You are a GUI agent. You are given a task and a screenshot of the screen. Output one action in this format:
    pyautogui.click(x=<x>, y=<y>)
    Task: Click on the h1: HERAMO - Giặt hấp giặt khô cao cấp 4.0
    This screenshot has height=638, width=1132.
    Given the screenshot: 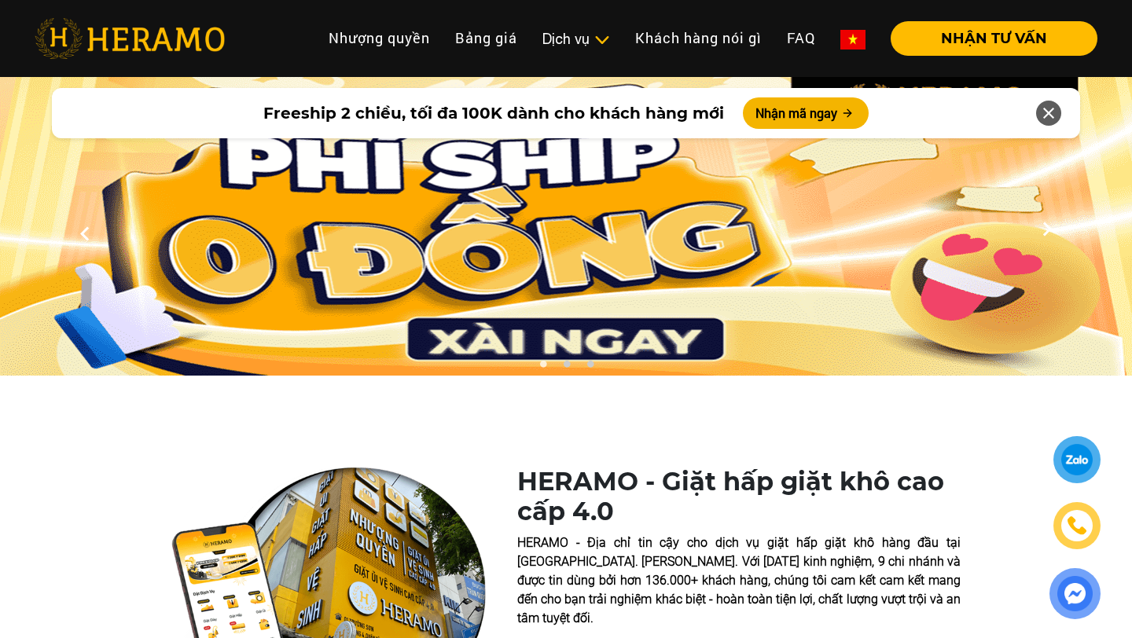 What is the action you would take?
    pyautogui.click(x=739, y=497)
    